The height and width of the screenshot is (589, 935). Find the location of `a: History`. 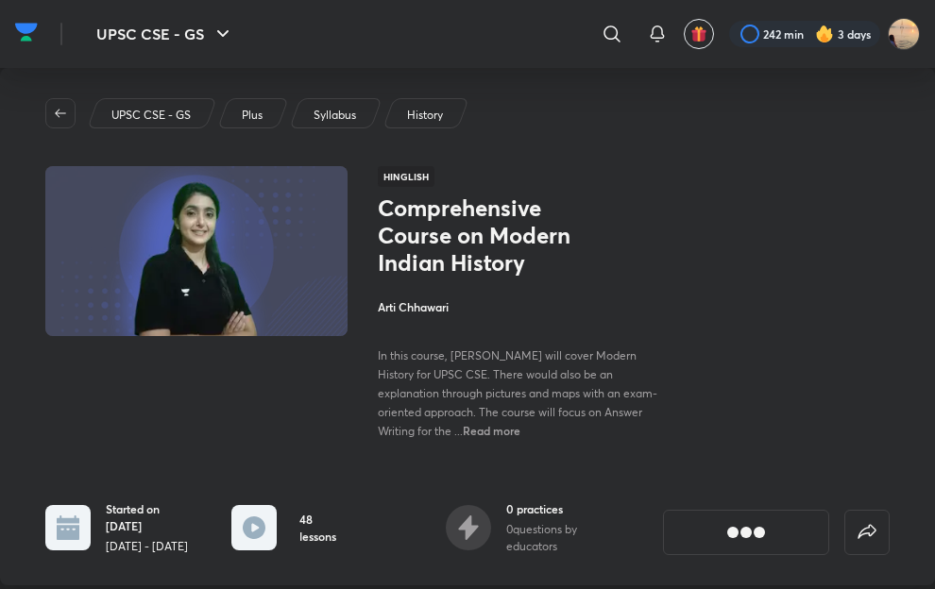

a: History is located at coordinates (425, 115).